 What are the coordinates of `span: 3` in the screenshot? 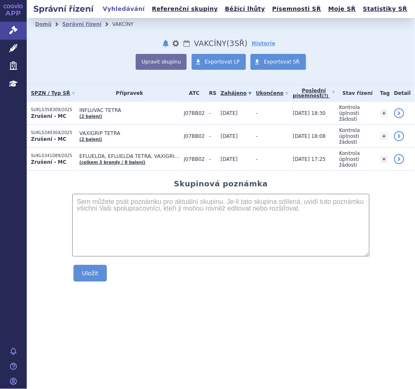 It's located at (232, 43).